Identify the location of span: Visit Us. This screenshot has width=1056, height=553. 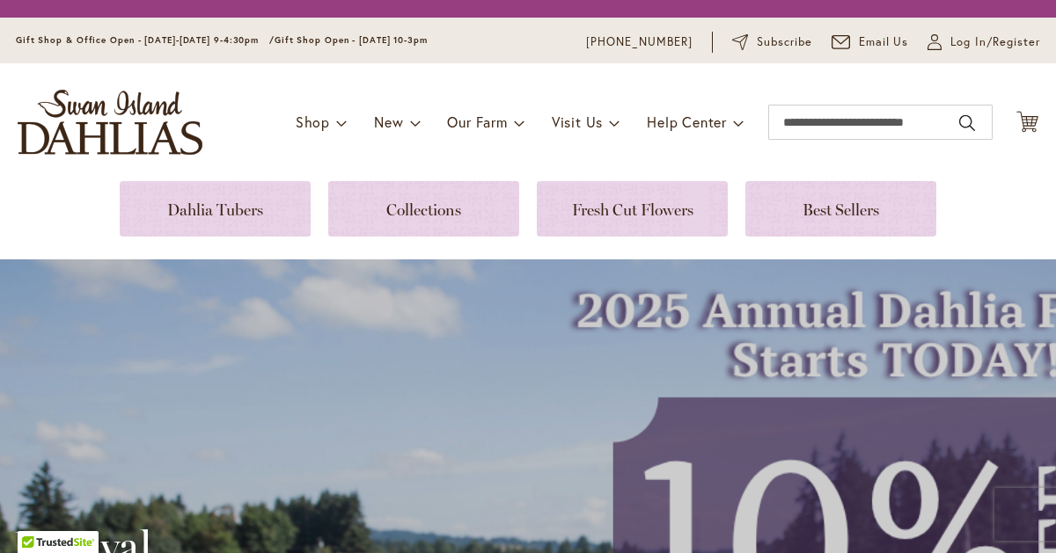
(577, 121).